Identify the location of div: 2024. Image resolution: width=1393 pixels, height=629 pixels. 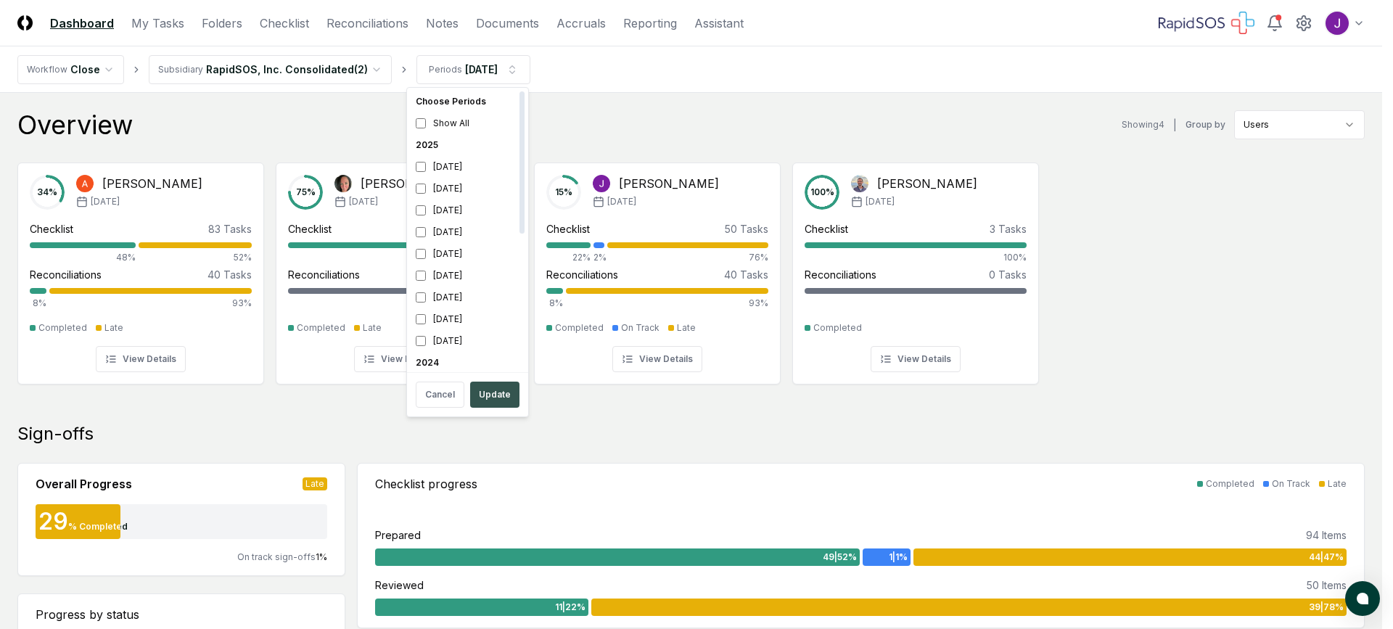
(467, 363).